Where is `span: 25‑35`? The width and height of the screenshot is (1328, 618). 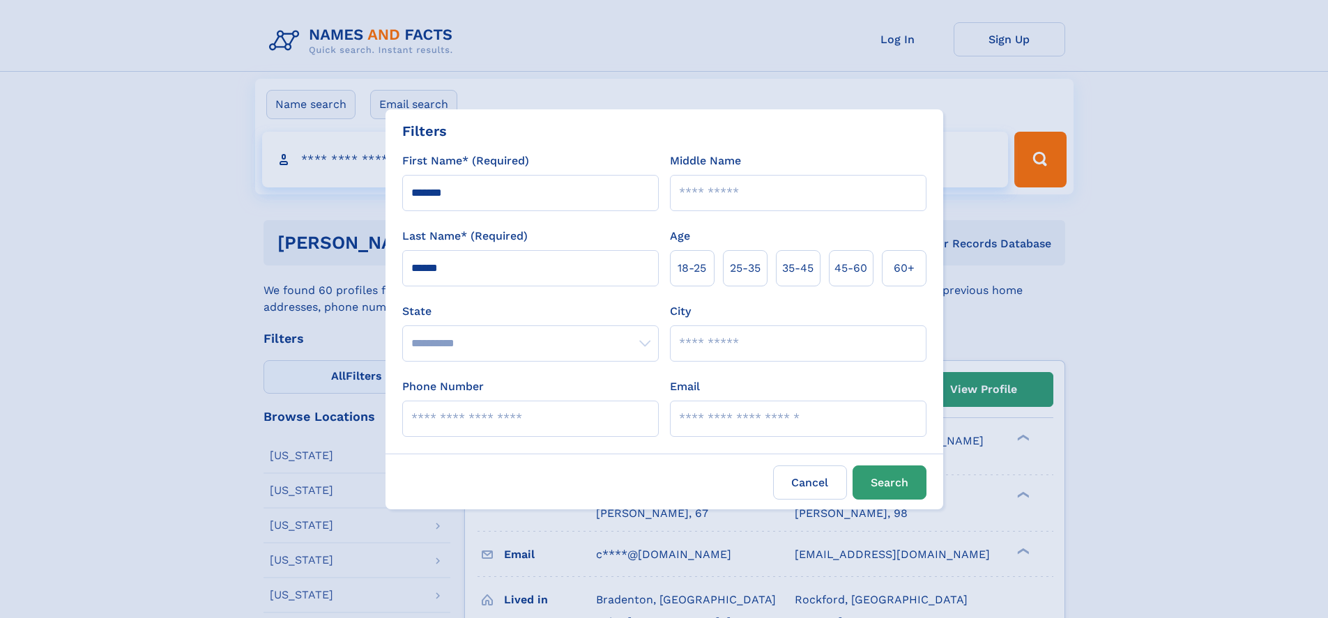
span: 25‑35 is located at coordinates (745, 268).